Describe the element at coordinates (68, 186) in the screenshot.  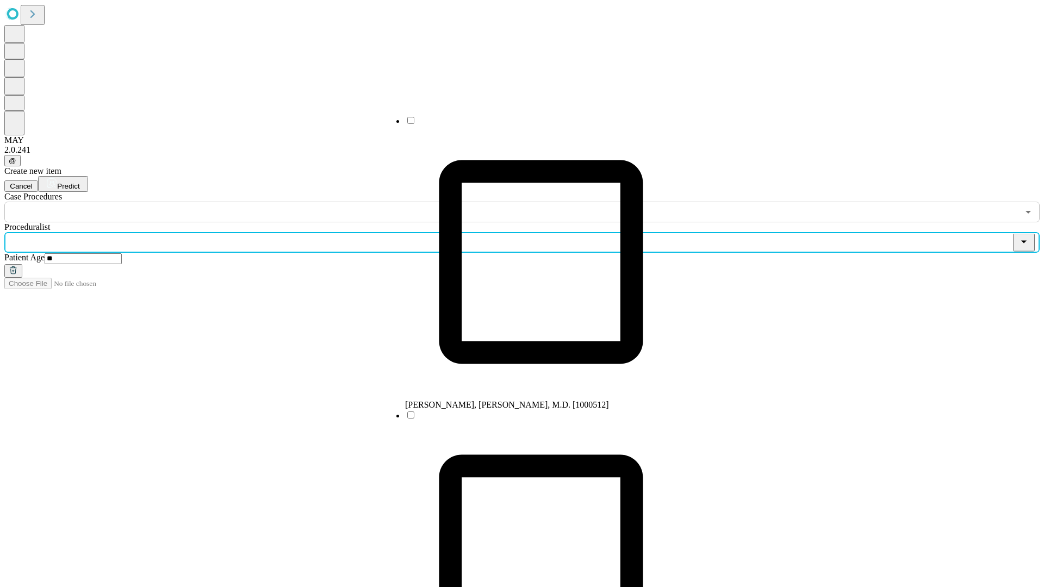
I see `span: Predict` at that location.